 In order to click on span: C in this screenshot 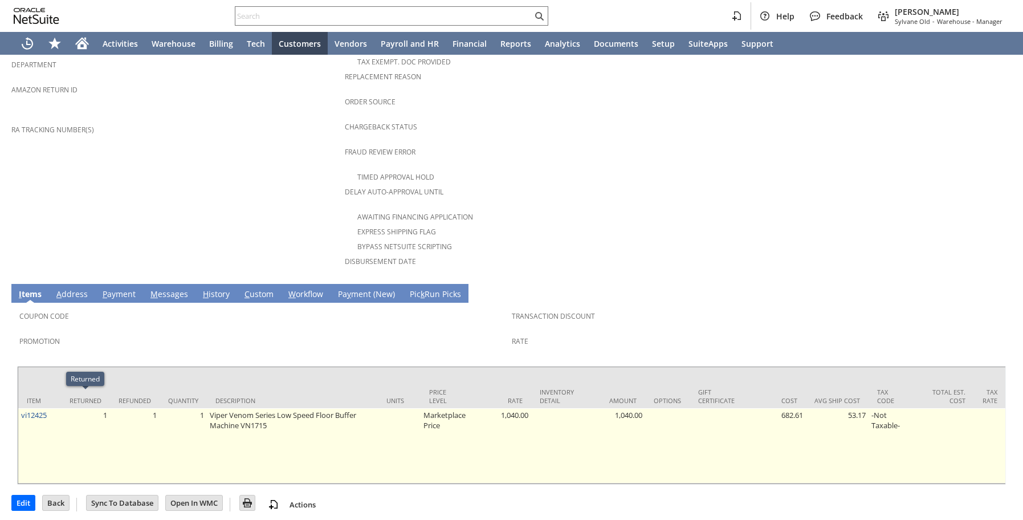, I will do `click(247, 293)`.